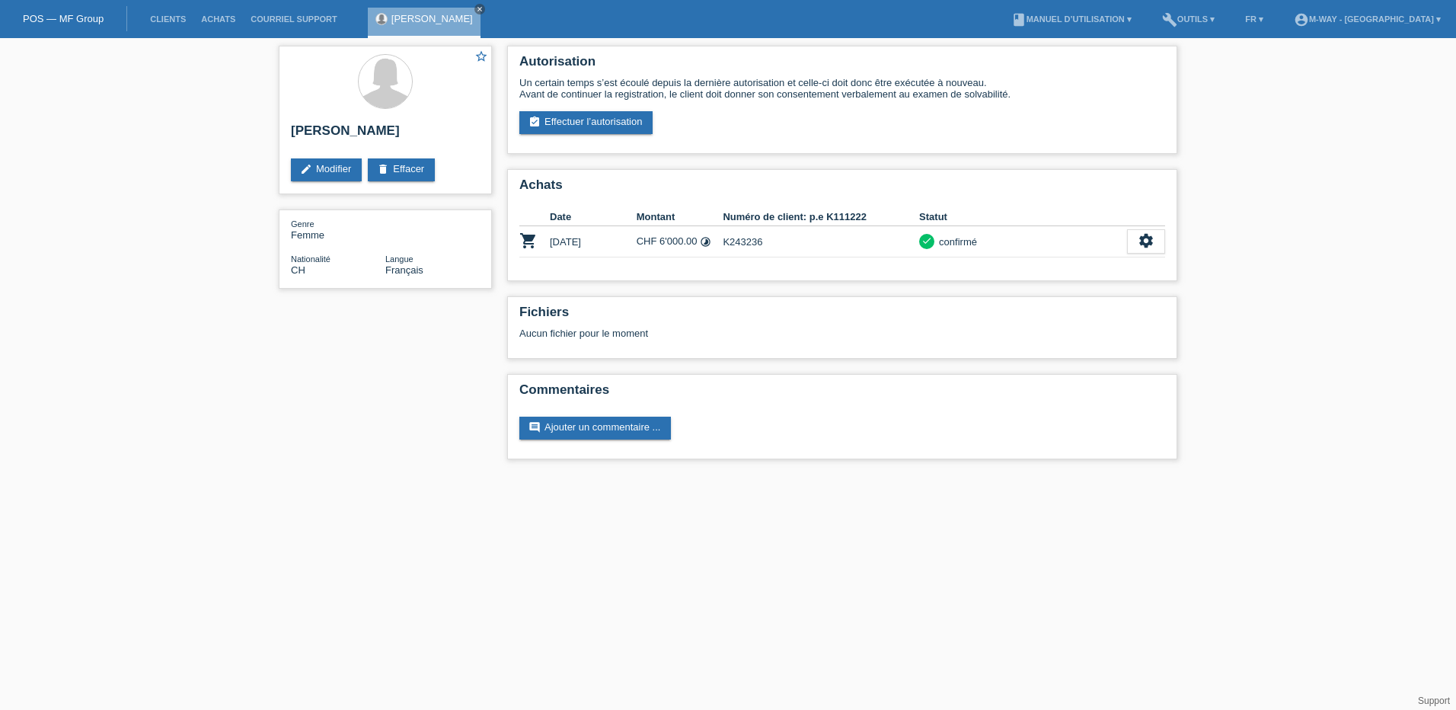 The width and height of the screenshot is (1456, 710). Describe the element at coordinates (586, 123) in the screenshot. I see `a: assignment_turned_inEffectuer l’autorisation` at that location.